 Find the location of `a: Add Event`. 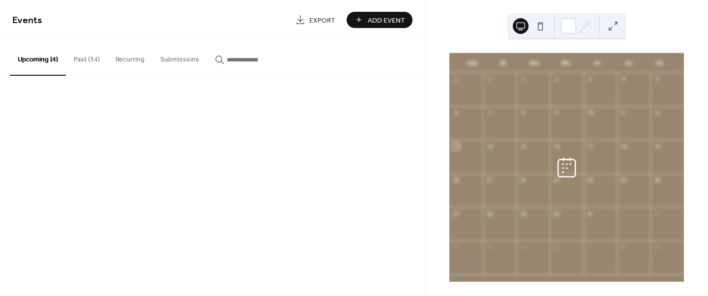

a: Add Event is located at coordinates (379, 20).